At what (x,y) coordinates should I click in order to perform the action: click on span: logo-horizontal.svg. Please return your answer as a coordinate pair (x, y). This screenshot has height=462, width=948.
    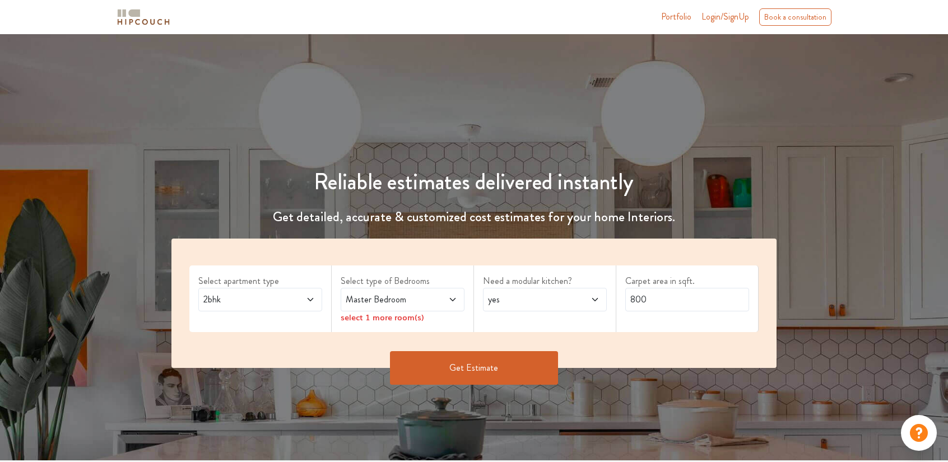
    Looking at the image, I should click on (143, 17).